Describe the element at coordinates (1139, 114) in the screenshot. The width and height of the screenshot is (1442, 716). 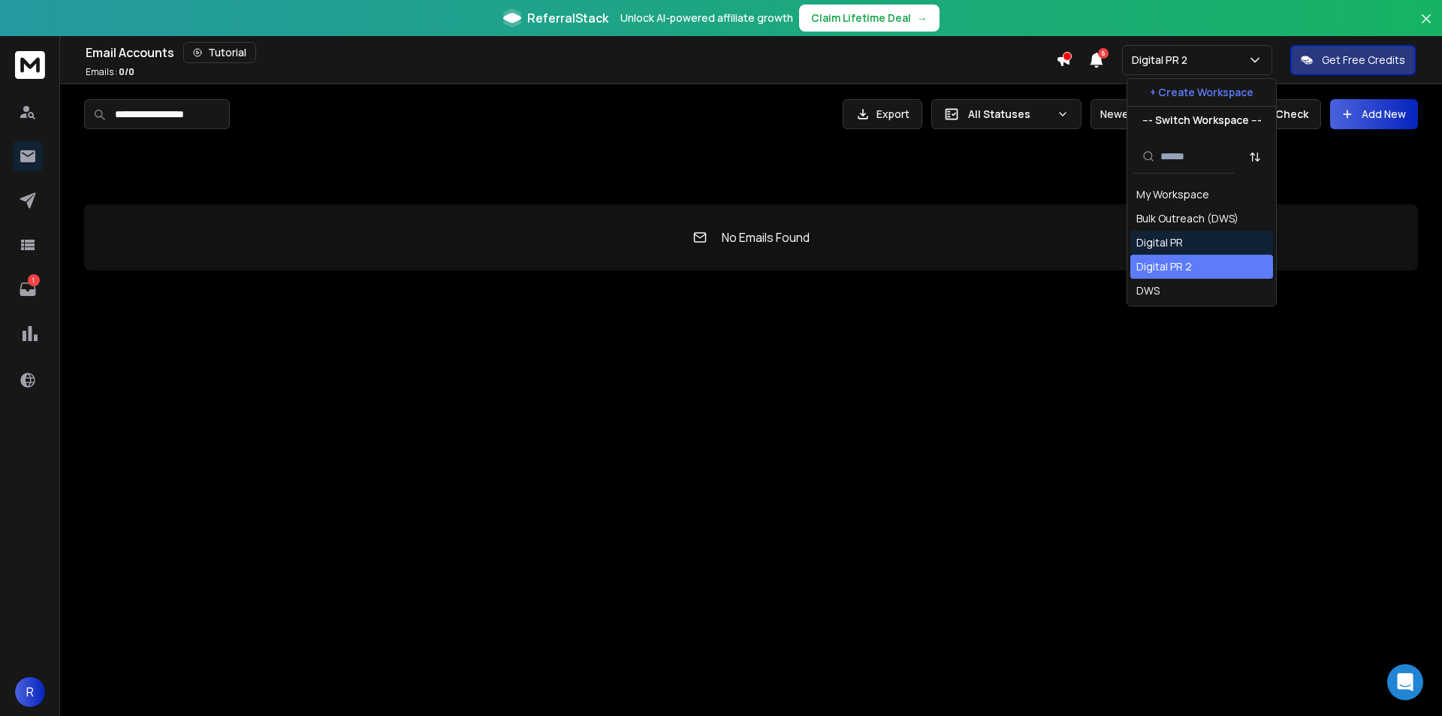
I see `button: Newest` at that location.